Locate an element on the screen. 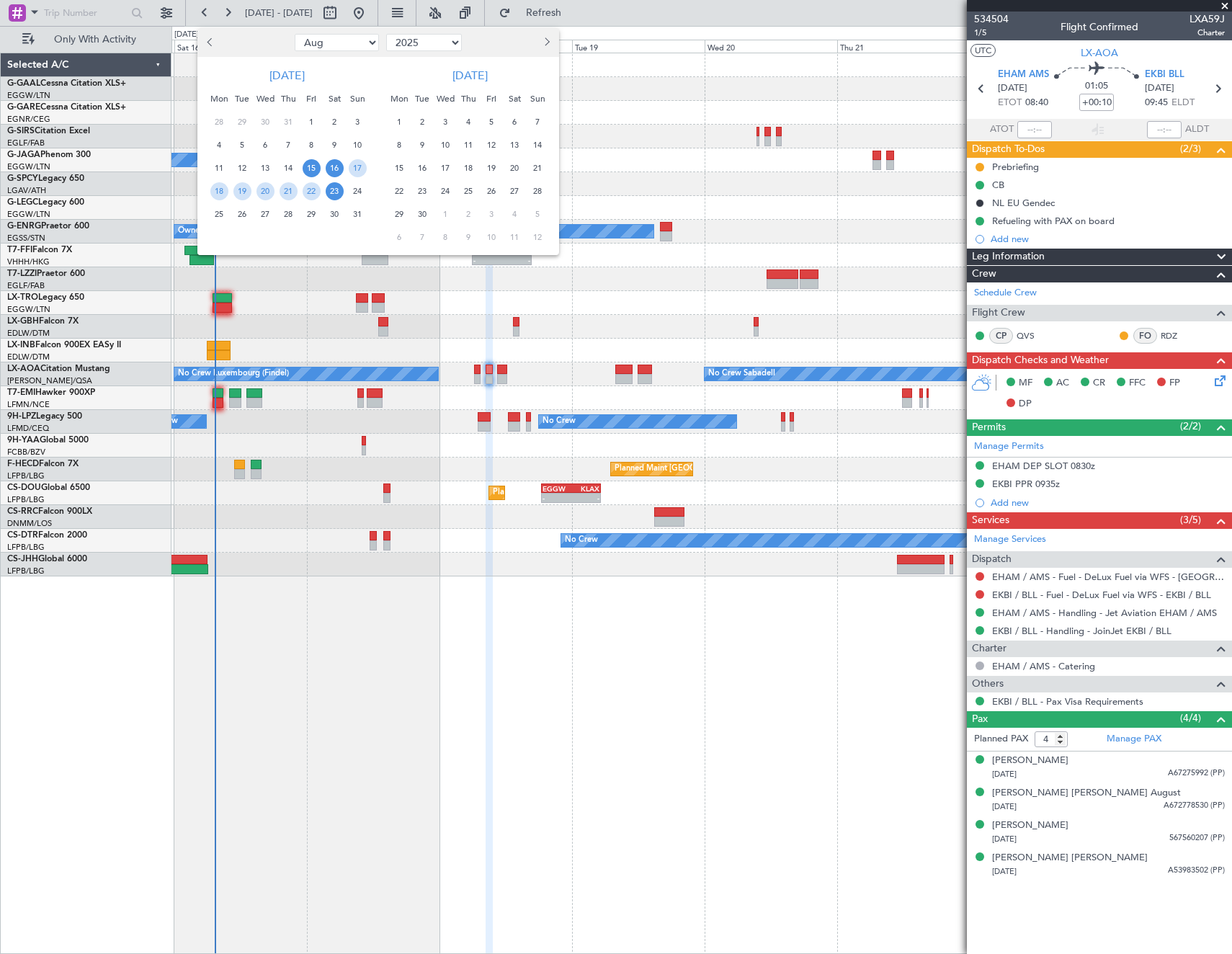 This screenshot has width=1232, height=954. span: 8 is located at coordinates (446, 237).